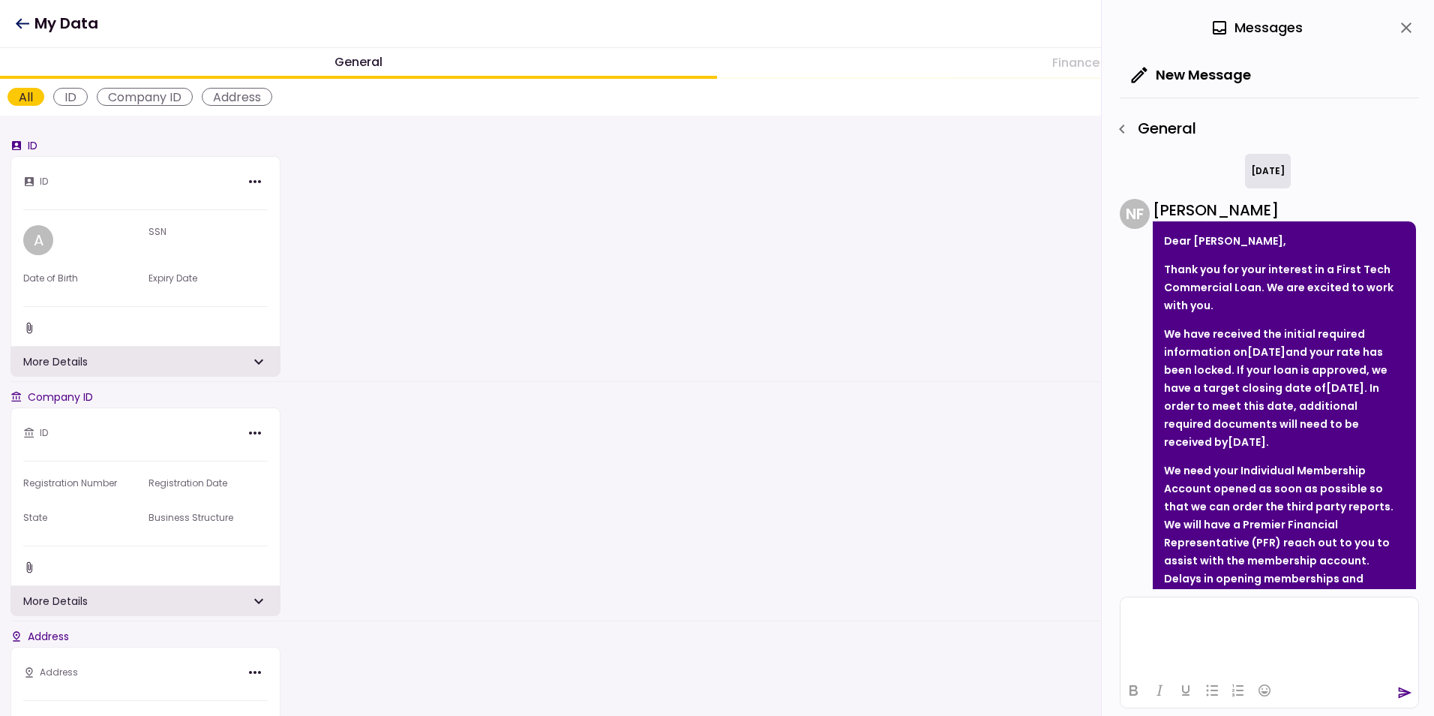  Describe the element at coordinates (1133, 690) in the screenshot. I see `button: Bold` at that location.